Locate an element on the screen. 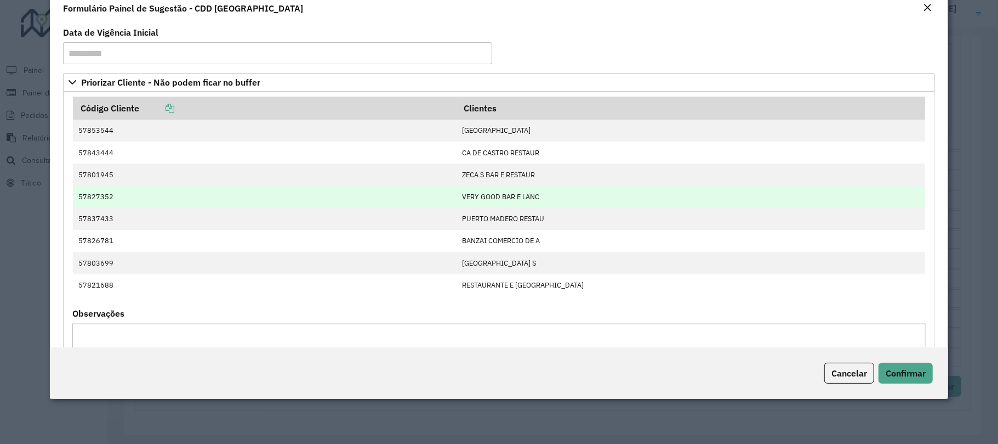 The image size is (998, 444). th: Código Cliente is located at coordinates (265, 108).